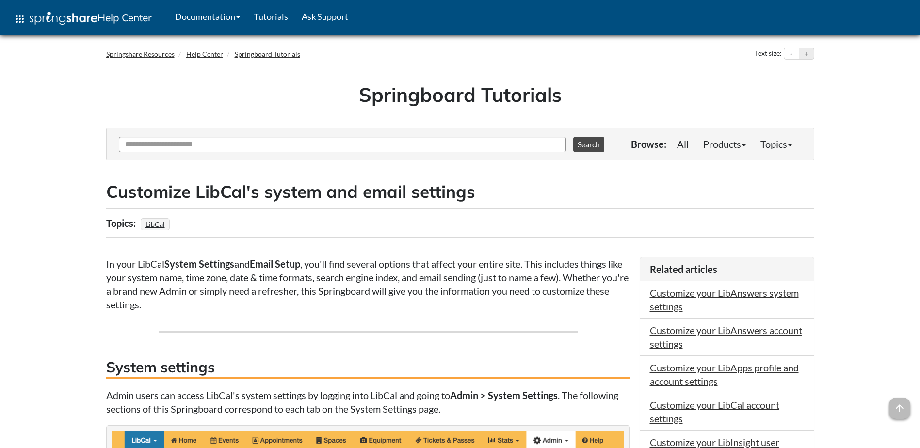  What do you see at coordinates (368, 368) in the screenshot?
I see `h3: System settings` at bounding box center [368, 368].